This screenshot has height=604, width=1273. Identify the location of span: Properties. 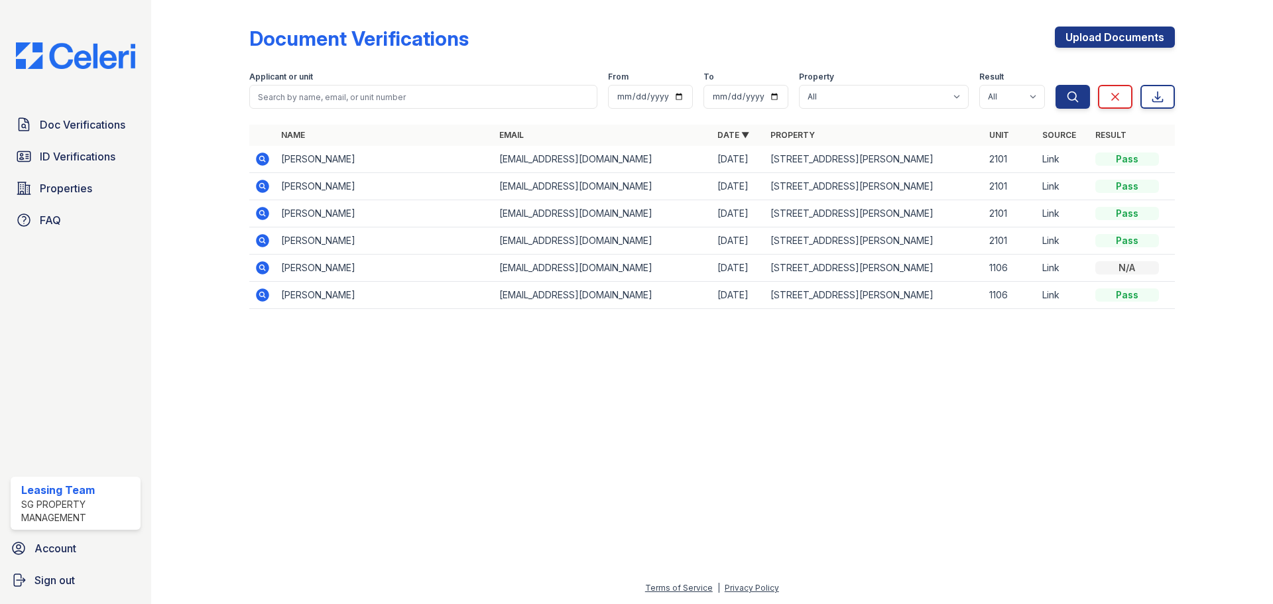
(66, 188).